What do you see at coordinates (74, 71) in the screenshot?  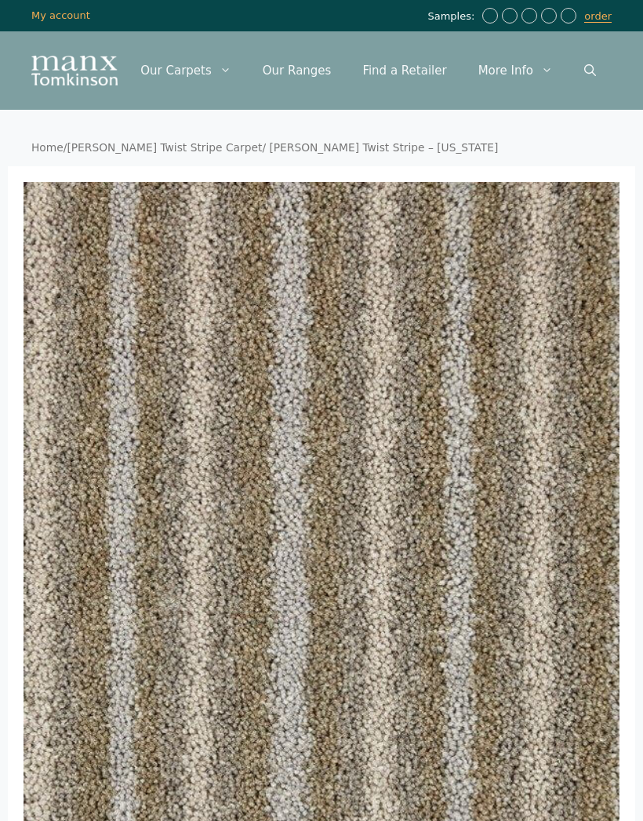 I see `img: Manx Tomkinson` at bounding box center [74, 71].